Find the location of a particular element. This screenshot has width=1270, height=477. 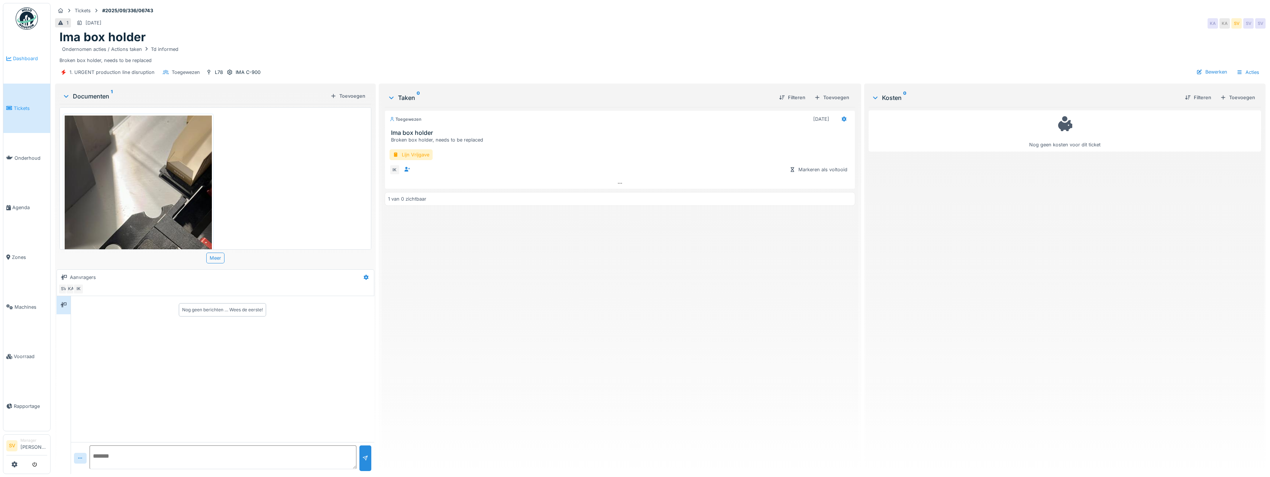

div: Taken is located at coordinates (580, 98).